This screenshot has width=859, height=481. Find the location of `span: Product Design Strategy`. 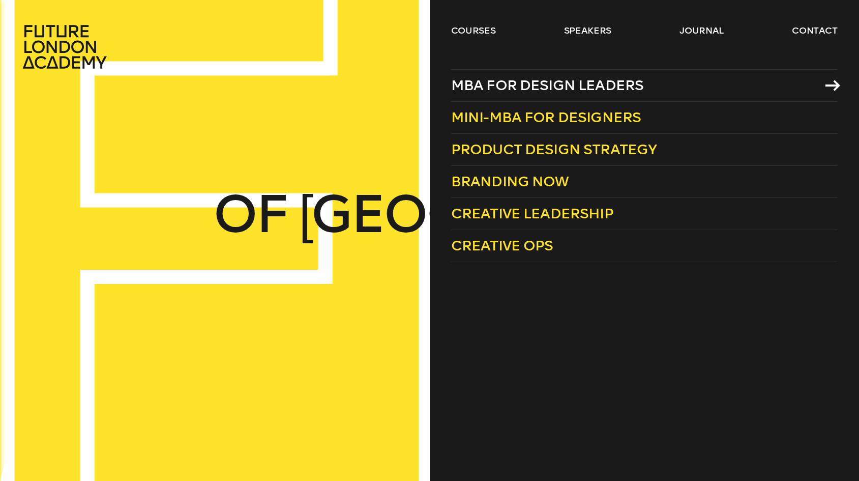

span: Product Design Strategy is located at coordinates (554, 149).